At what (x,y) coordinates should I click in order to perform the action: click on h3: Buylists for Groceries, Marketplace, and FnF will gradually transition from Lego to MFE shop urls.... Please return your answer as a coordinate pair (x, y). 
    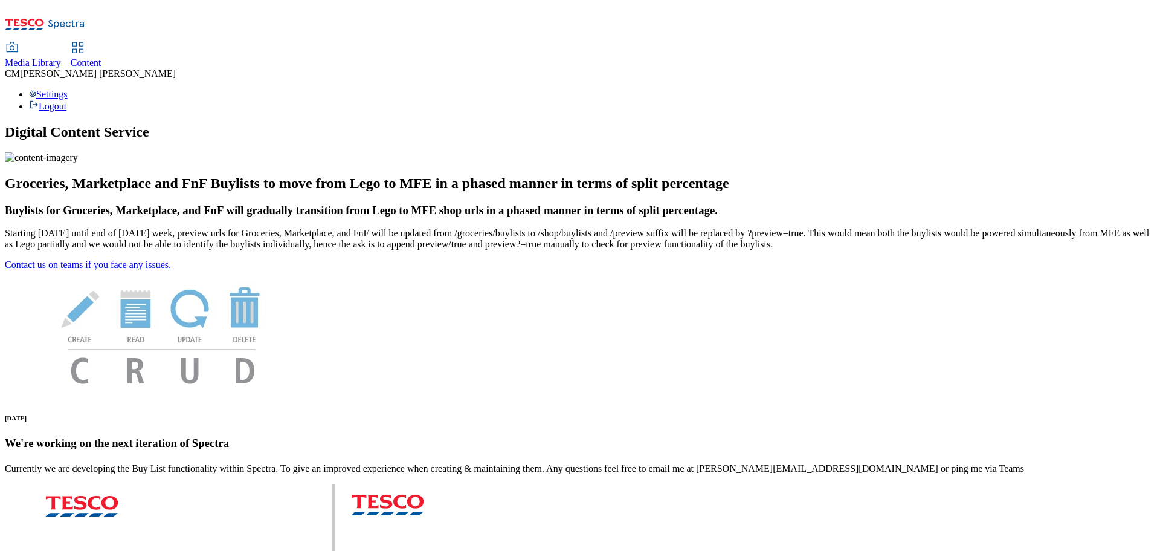
    Looking at the image, I should click on (580, 210).